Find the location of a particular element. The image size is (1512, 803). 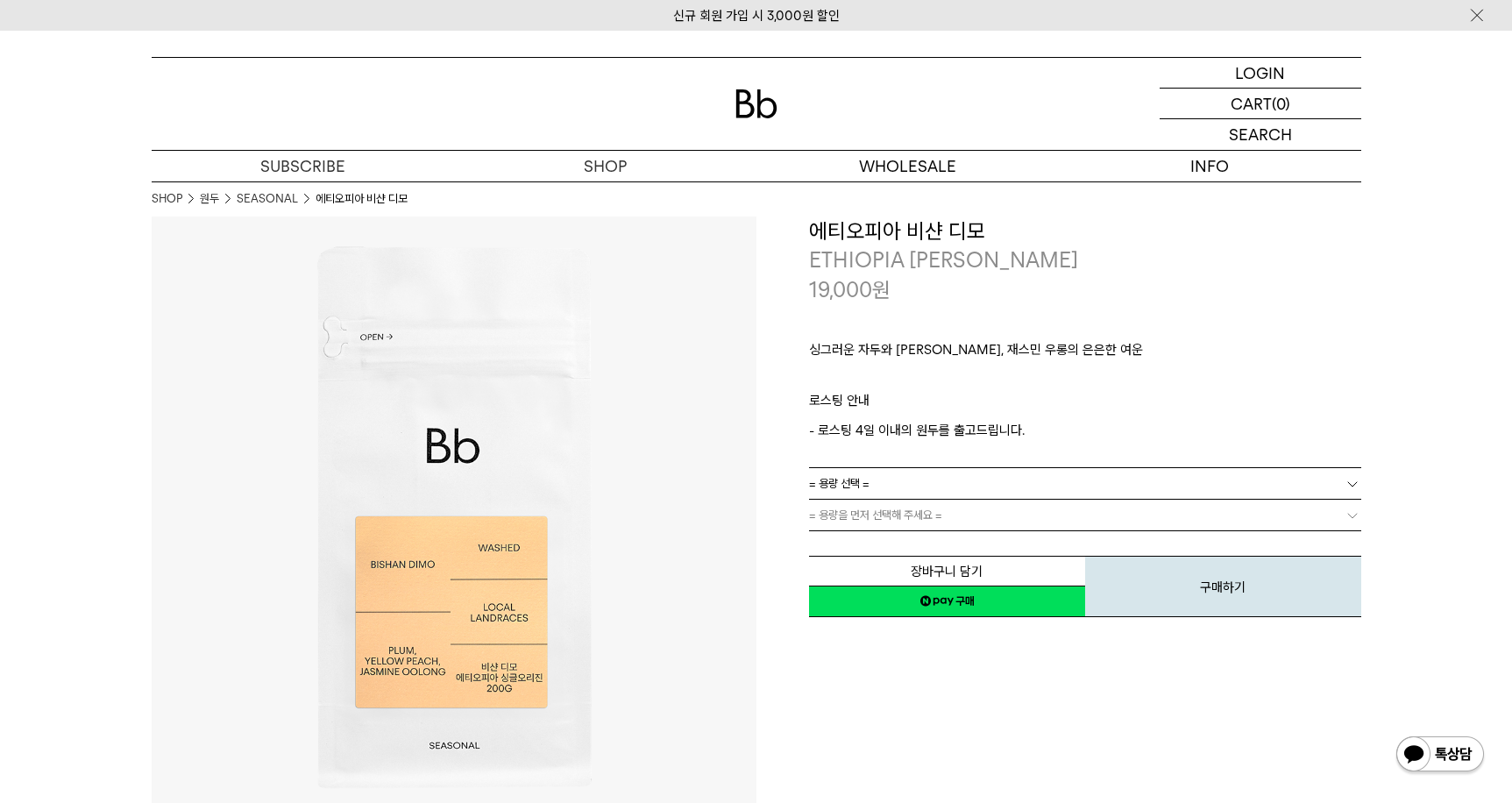

p: INFO is located at coordinates (1210, 166).